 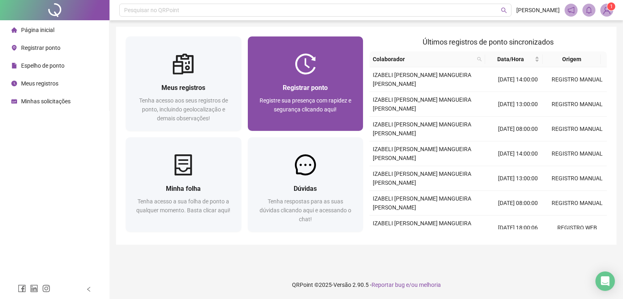 What do you see at coordinates (14, 84) in the screenshot?
I see `span: clock-circle` at bounding box center [14, 84].